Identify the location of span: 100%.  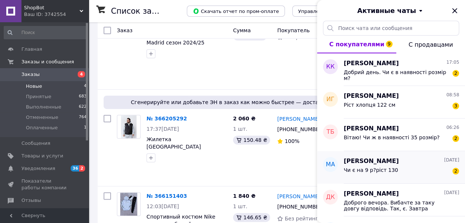
(292, 141).